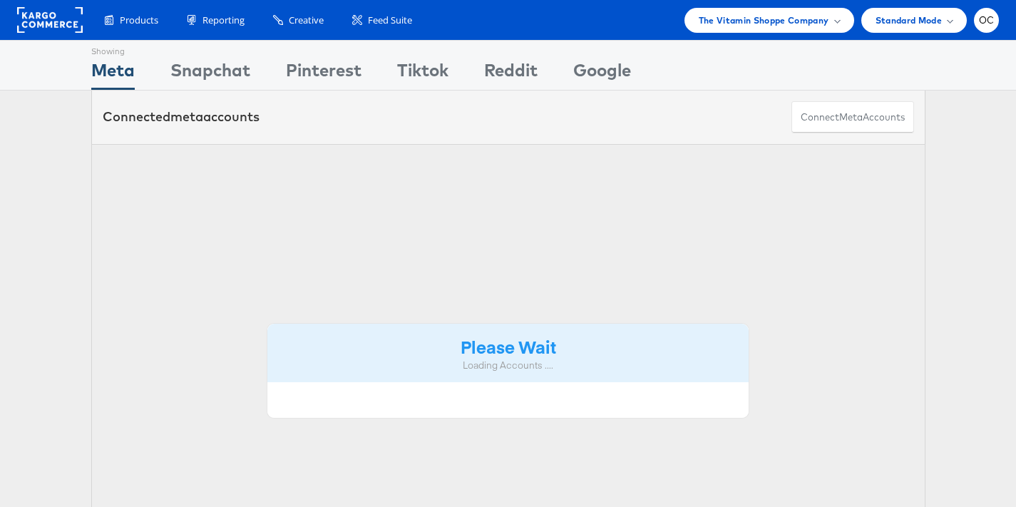  What do you see at coordinates (210, 73) in the screenshot?
I see `div: Snapchat` at bounding box center [210, 73].